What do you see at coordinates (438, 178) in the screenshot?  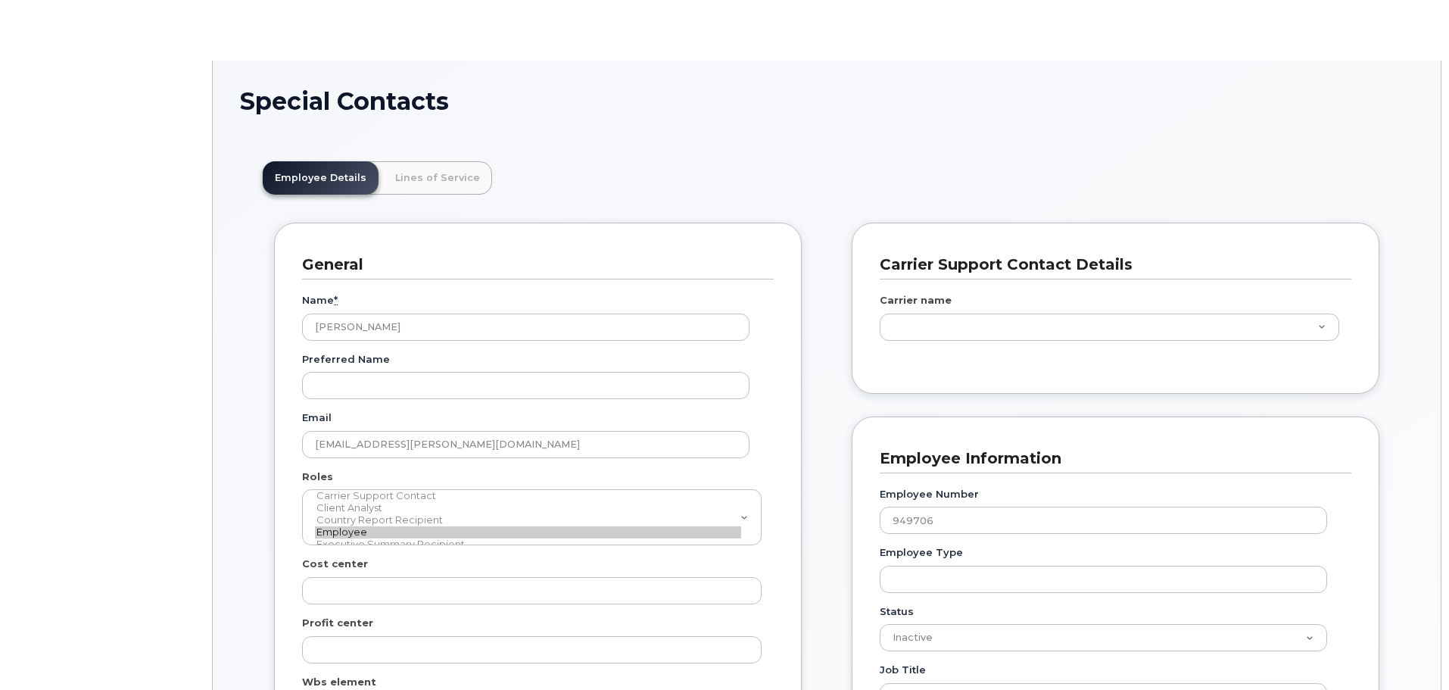 I see `a: Lines of Service` at bounding box center [438, 178].